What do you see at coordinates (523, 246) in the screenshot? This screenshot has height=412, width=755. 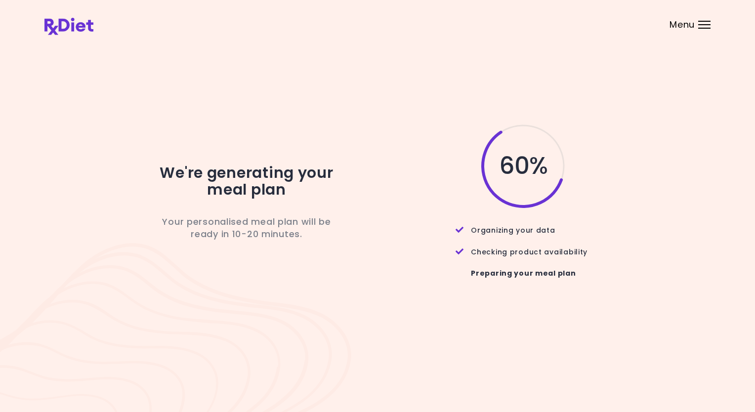 I see `div: Checking product availability` at bounding box center [523, 246].